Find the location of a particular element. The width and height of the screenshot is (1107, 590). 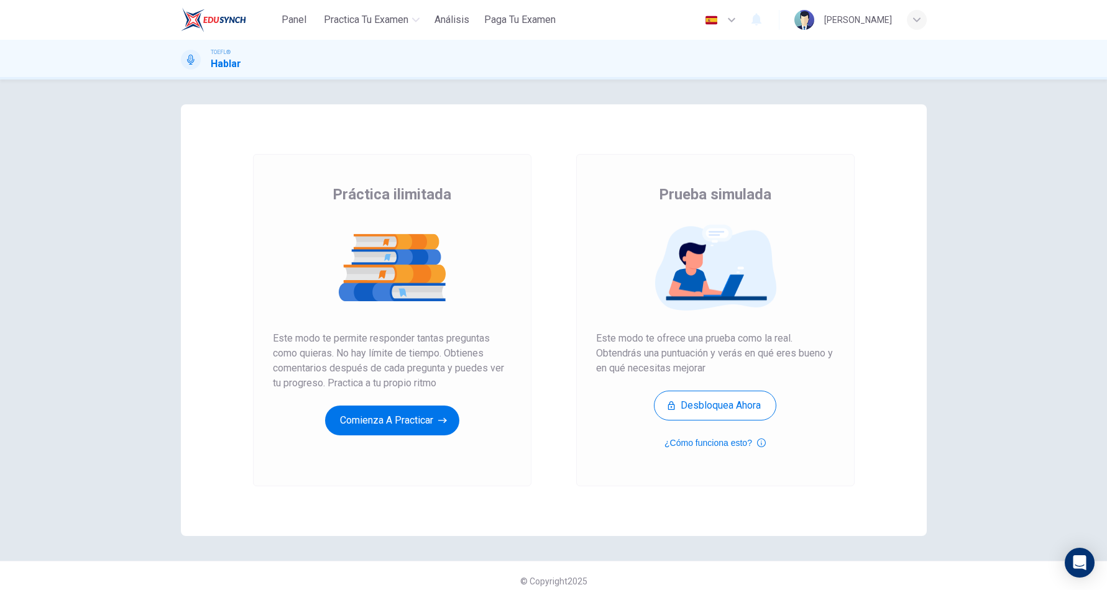

img: es is located at coordinates (711, 20).